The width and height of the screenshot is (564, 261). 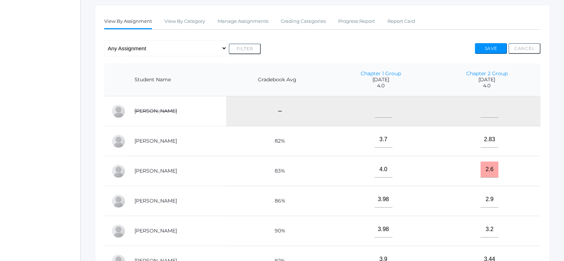 I want to click on button: Save, so click(x=491, y=49).